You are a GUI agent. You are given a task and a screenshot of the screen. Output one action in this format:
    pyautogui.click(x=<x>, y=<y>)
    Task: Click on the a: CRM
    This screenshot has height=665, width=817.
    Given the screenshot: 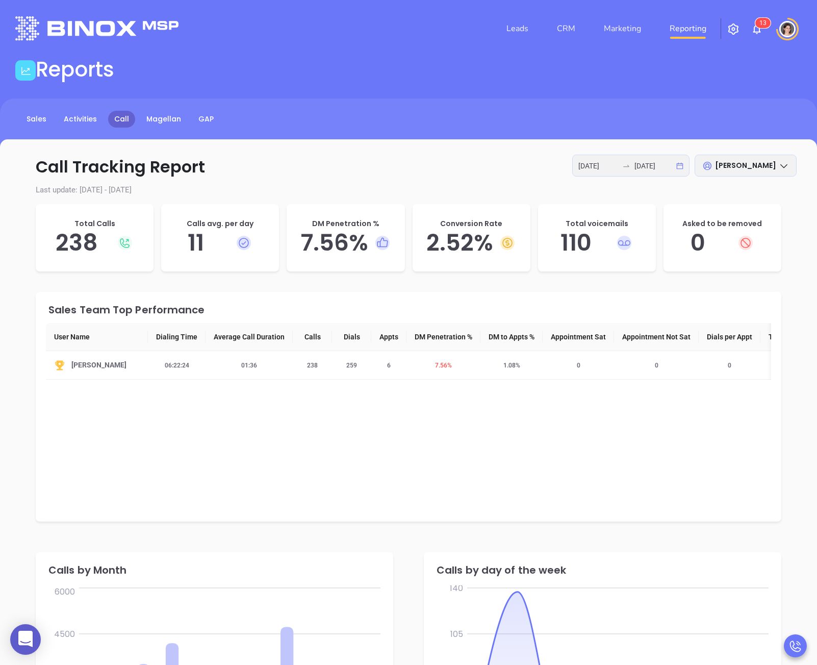 What is the action you would take?
    pyautogui.click(x=566, y=29)
    